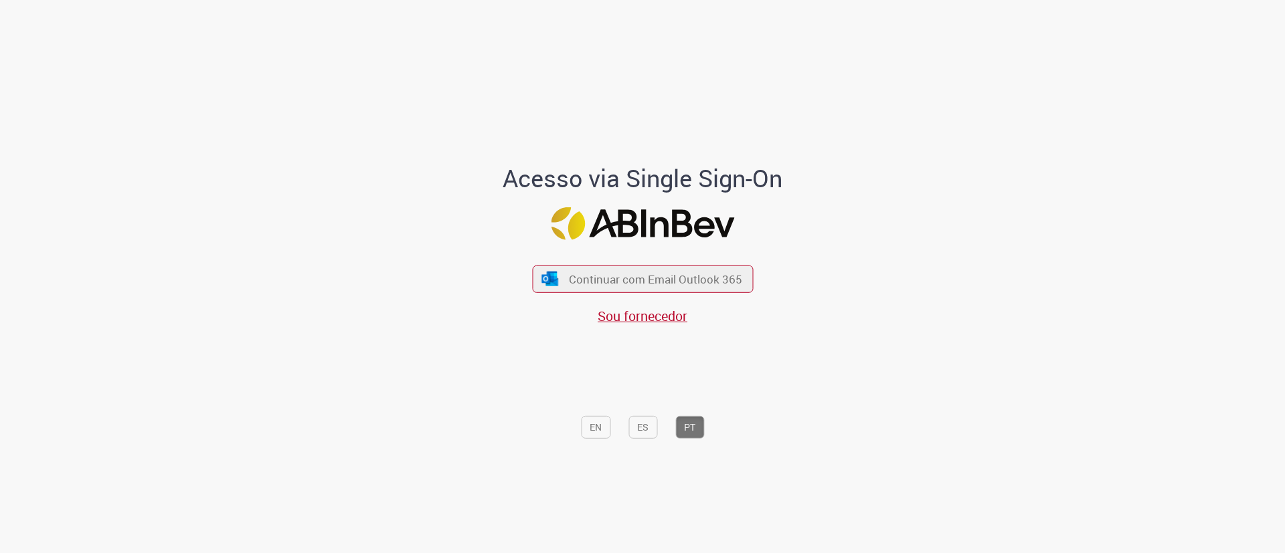 The height and width of the screenshot is (553, 1285). What do you see at coordinates (642, 316) in the screenshot?
I see `a: Sou fornecedor` at bounding box center [642, 316].